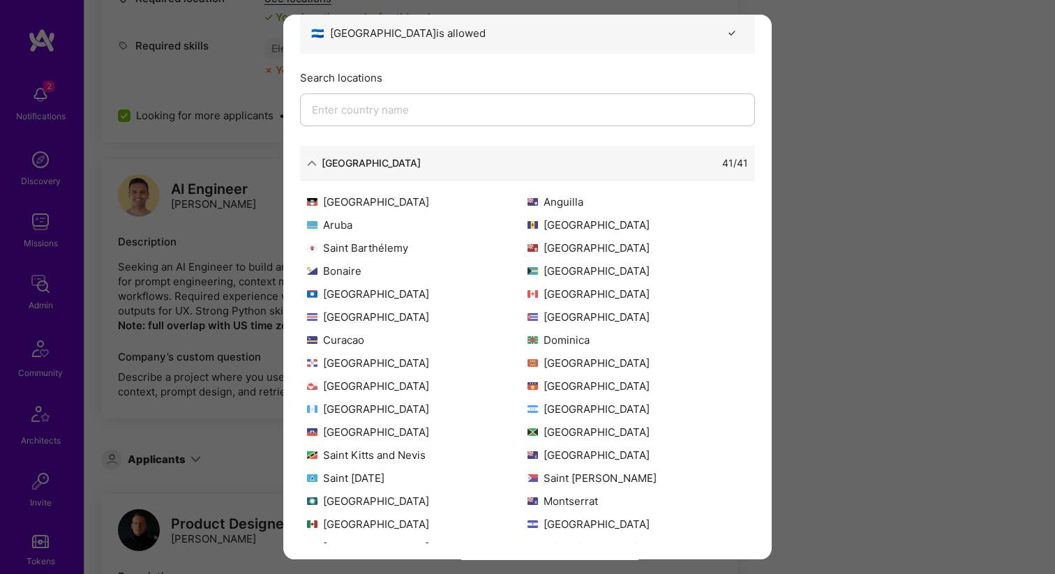 This screenshot has height=574, width=1055. I want to click on img: Curacao, so click(312, 340).